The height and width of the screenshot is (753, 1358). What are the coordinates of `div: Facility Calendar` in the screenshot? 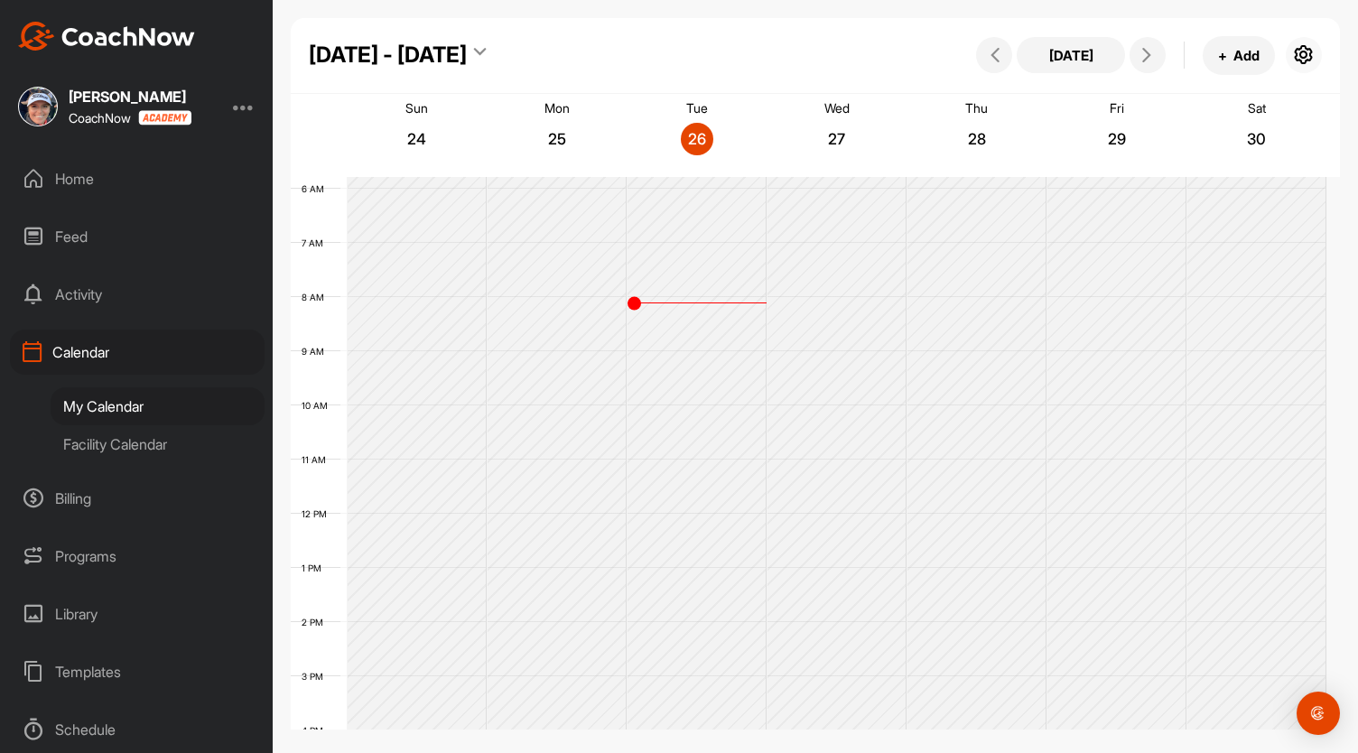 It's located at (157, 444).